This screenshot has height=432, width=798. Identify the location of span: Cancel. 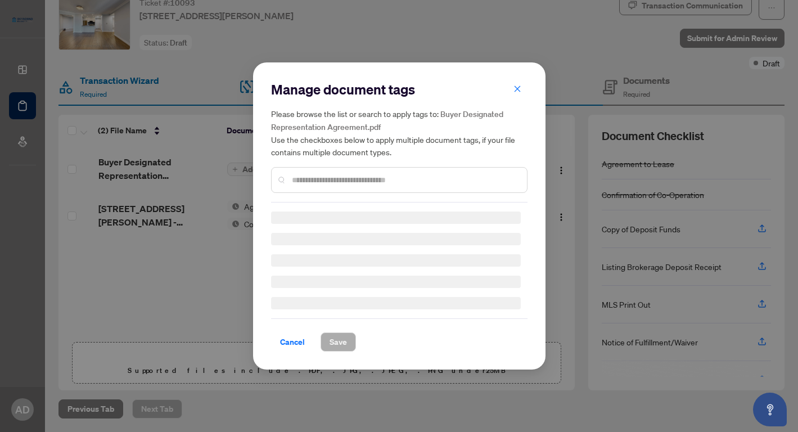
(292, 342).